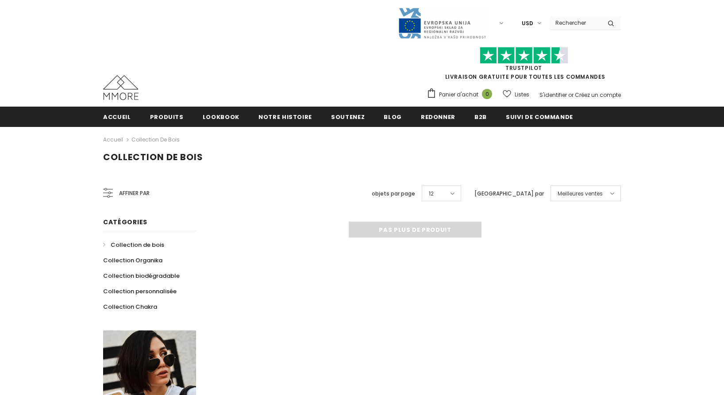 This screenshot has width=724, height=395. What do you see at coordinates (393, 117) in the screenshot?
I see `span: Blog` at bounding box center [393, 117].